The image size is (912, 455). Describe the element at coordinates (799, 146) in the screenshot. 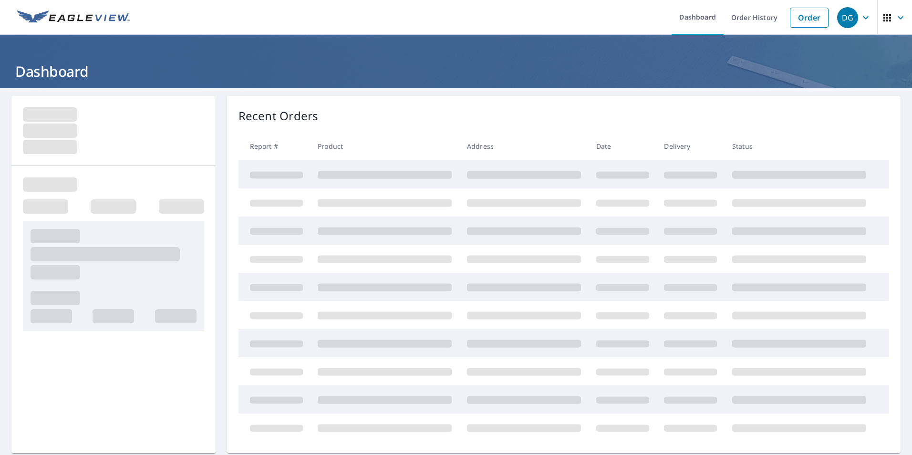

I see `th: Status` at that location.